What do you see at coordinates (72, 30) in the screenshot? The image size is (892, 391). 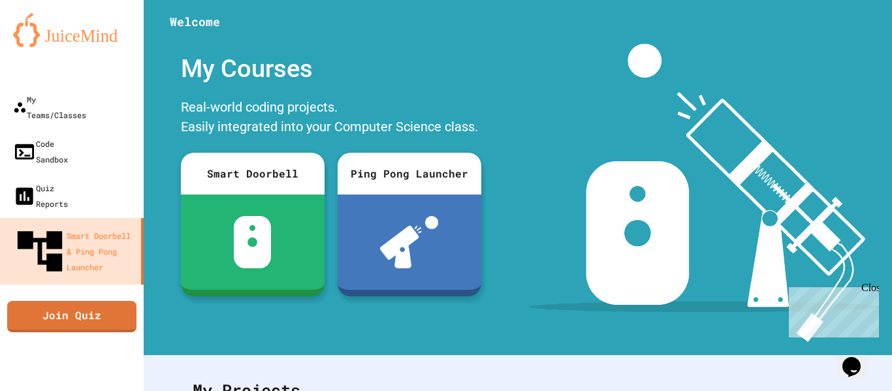 I see `img: logo-orange.svg` at bounding box center [72, 30].